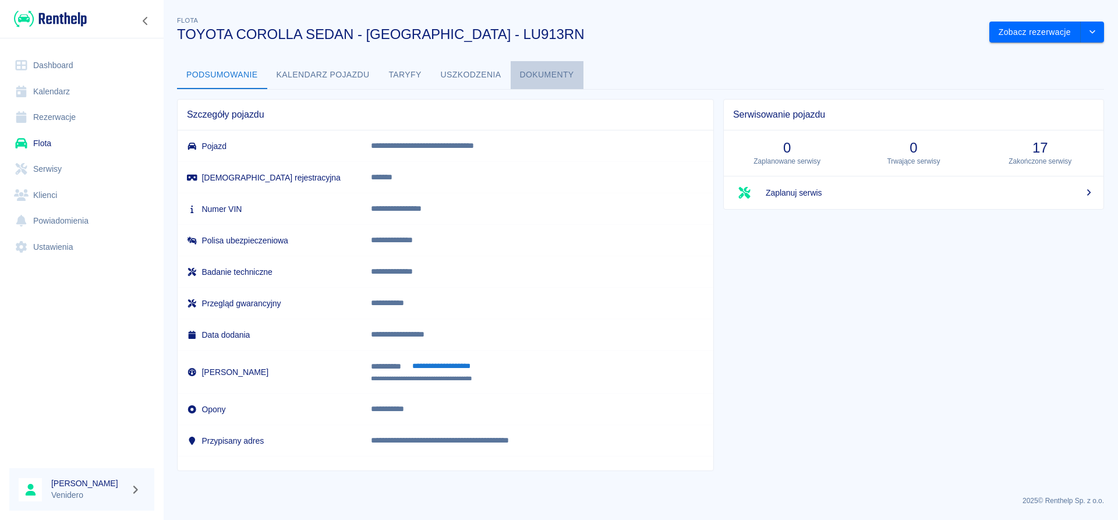 The width and height of the screenshot is (1118, 520). What do you see at coordinates (82, 221) in the screenshot?
I see `a: Powiadomienia` at bounding box center [82, 221].